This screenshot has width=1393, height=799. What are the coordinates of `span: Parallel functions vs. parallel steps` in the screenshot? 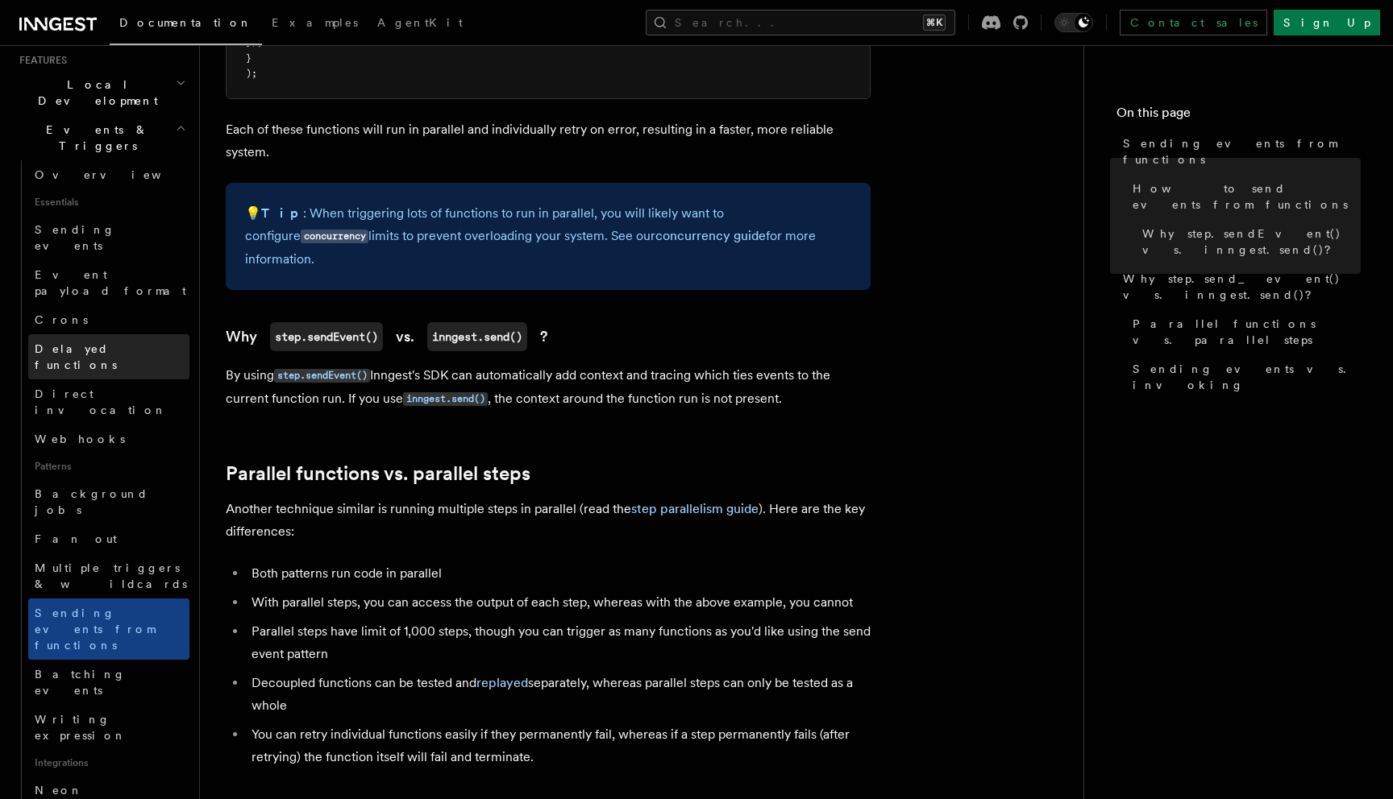 It's located at (1246, 332).